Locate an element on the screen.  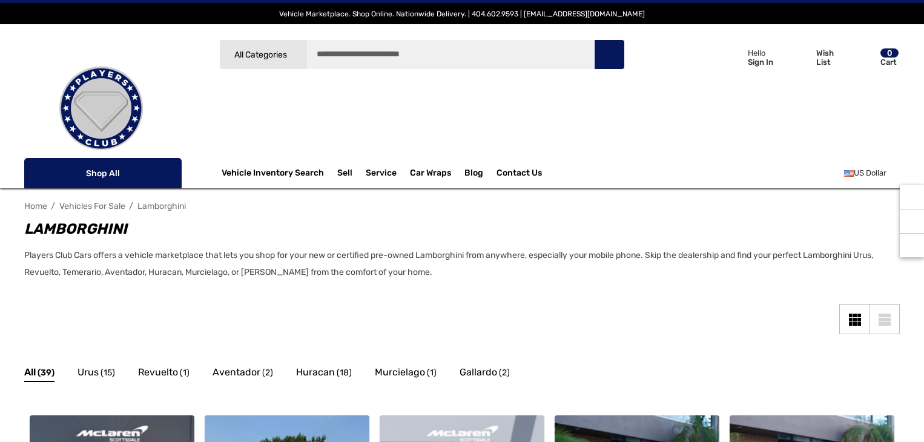
a: Service is located at coordinates (381, 174).